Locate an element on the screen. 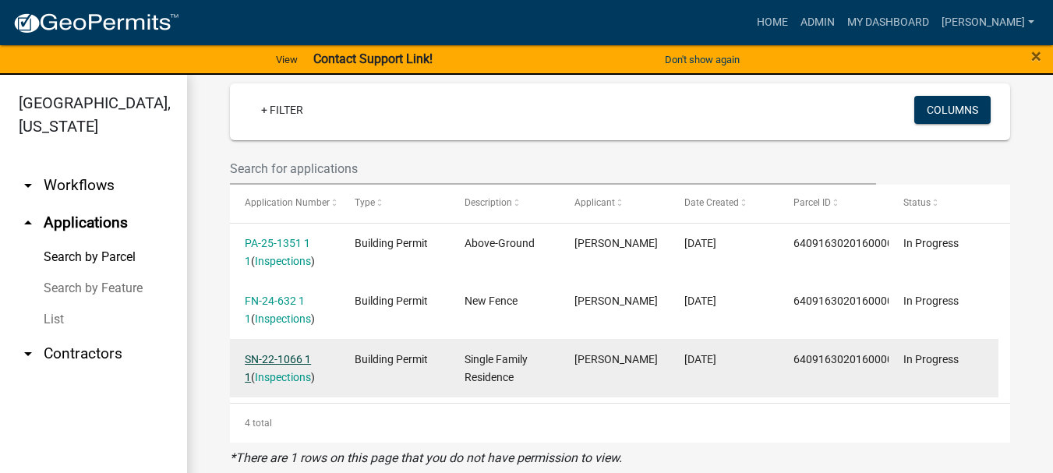  span: Status is located at coordinates (917, 203).